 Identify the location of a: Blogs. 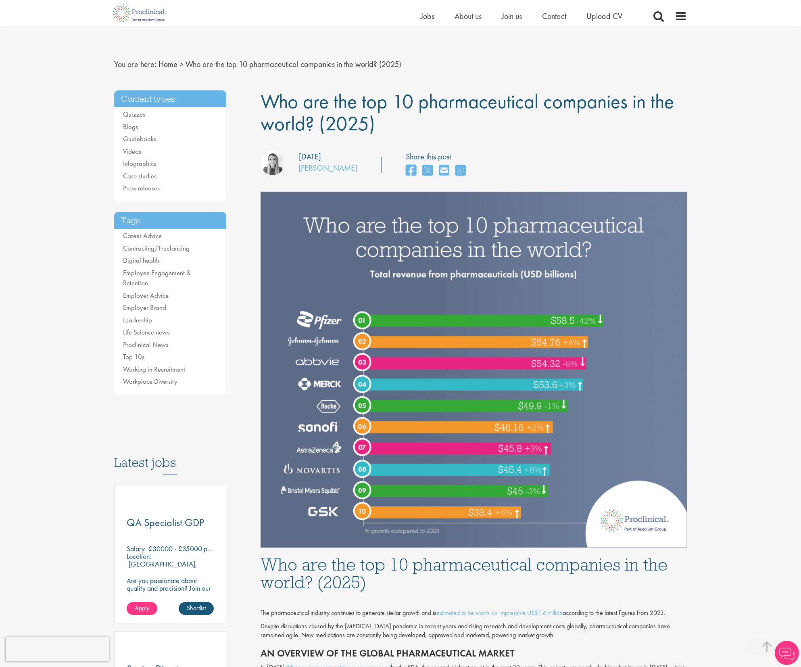
(130, 127).